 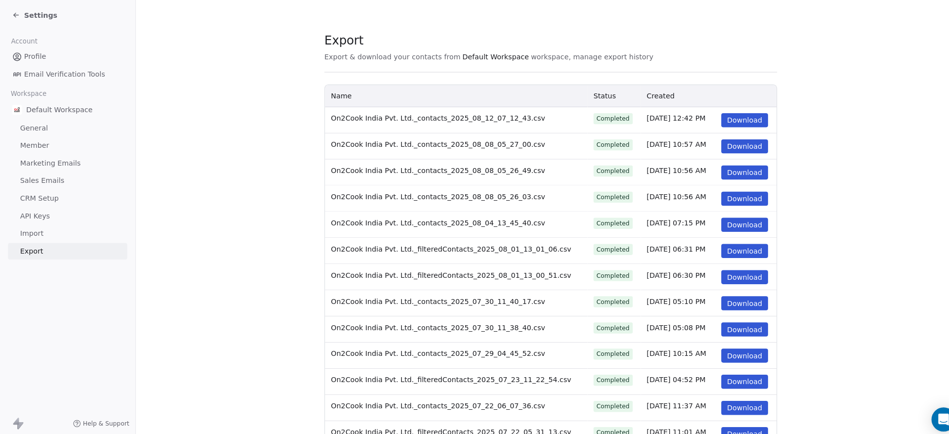 I want to click on span: On2Cook India Pvt. Ltd._contacts_2025_07_30_11_40_17.csv, so click(x=430, y=296).